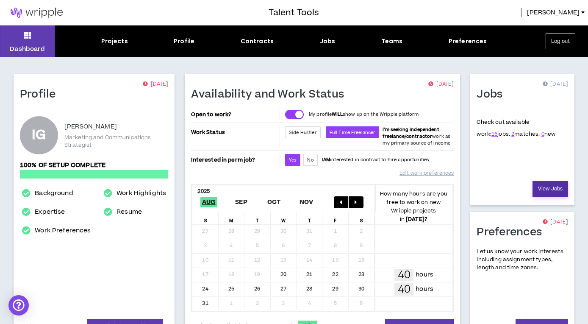 The height and width of the screenshot is (324, 588). Describe the element at coordinates (543, 134) in the screenshot. I see `a: 0` at that location.